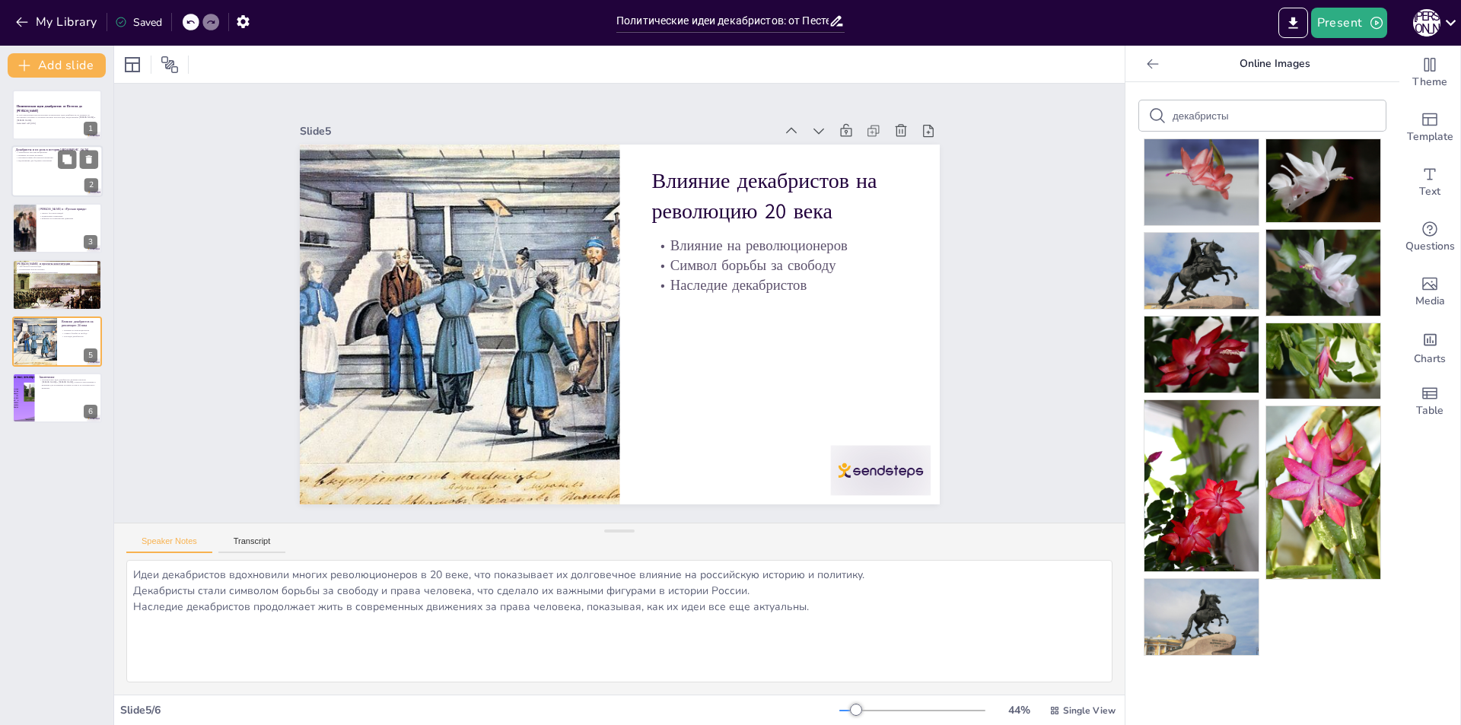 The image size is (1461, 725). I want to click on button: Transcript, so click(252, 545).